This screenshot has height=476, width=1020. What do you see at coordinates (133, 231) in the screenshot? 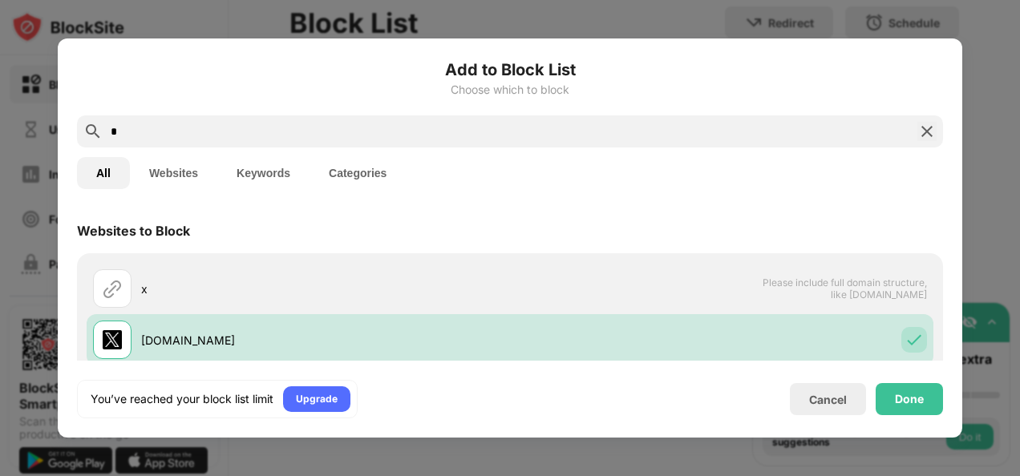
I see `div: Websites to Block` at bounding box center [133, 231].